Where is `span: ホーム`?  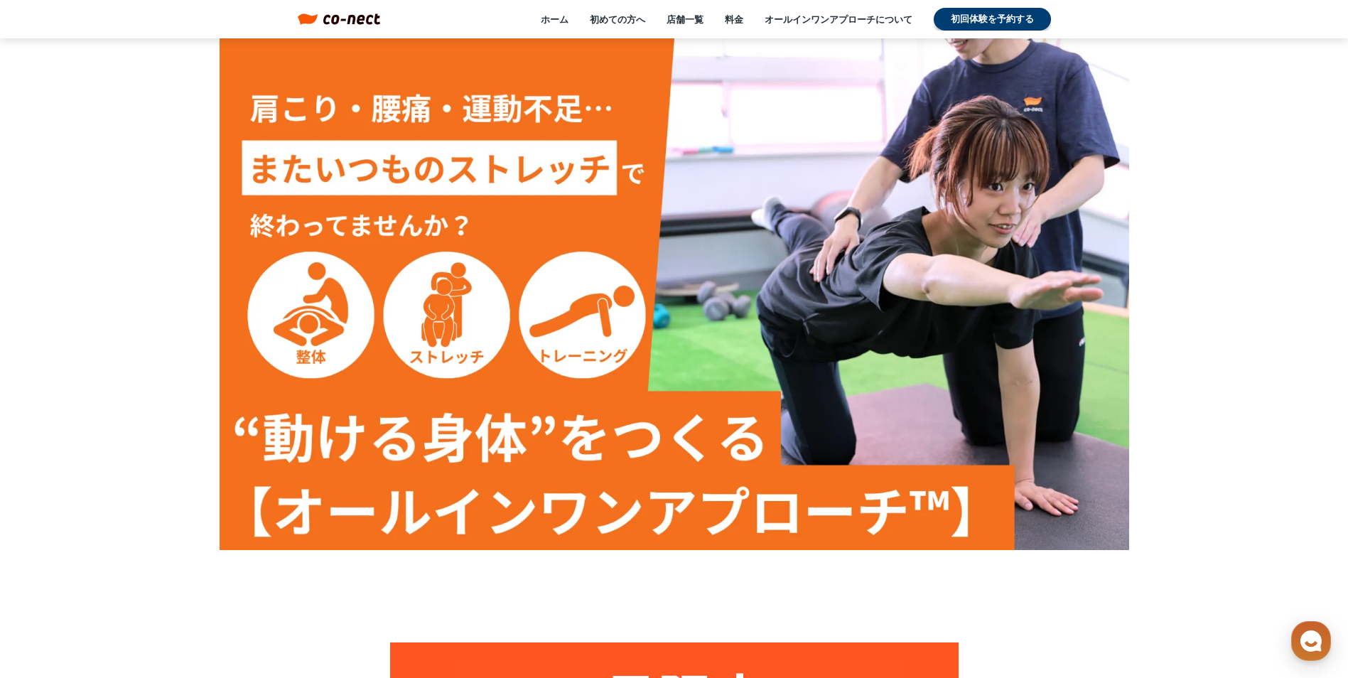
span: ホーム is located at coordinates (49, 477).